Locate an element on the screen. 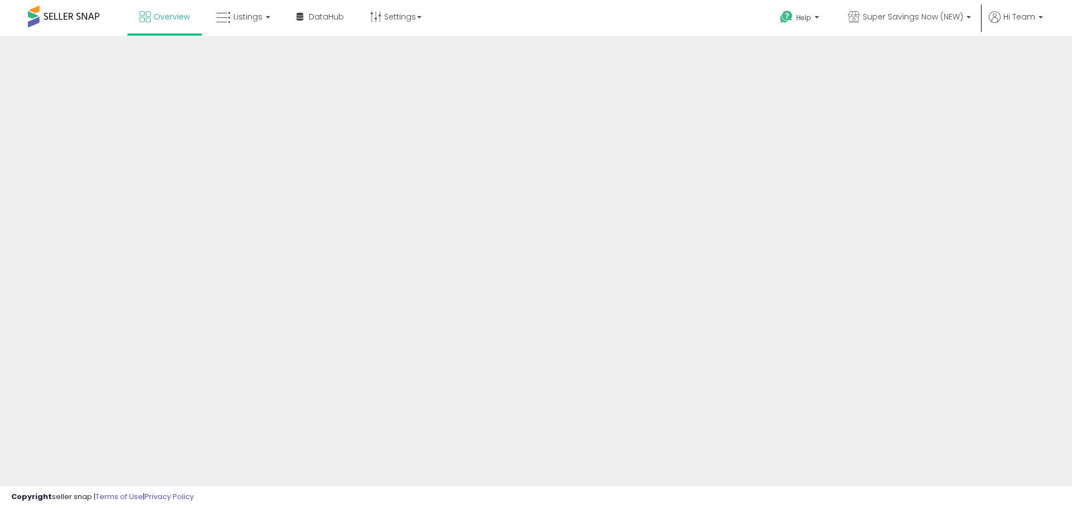  span: DataHub is located at coordinates (326, 17).